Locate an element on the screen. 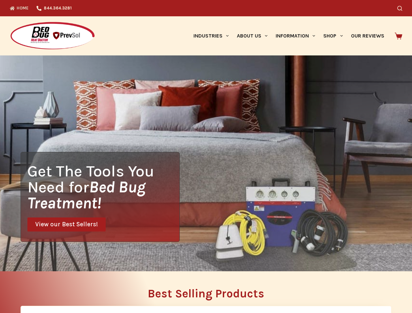 The width and height of the screenshot is (412, 313). nav: Primary is located at coordinates (289, 36).